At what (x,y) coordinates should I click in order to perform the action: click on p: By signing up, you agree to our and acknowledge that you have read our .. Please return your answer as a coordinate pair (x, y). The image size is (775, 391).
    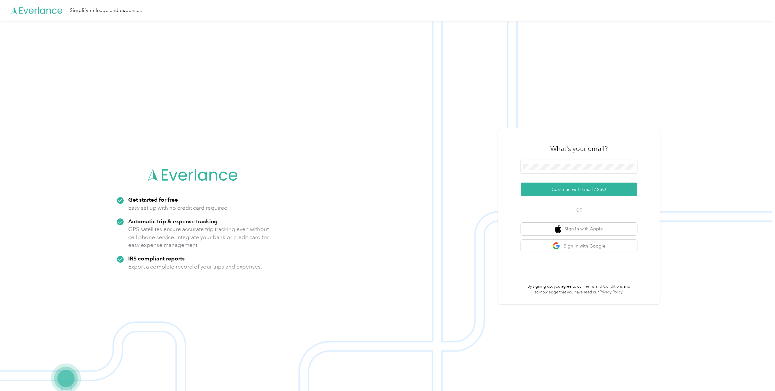
    Looking at the image, I should click on (579, 289).